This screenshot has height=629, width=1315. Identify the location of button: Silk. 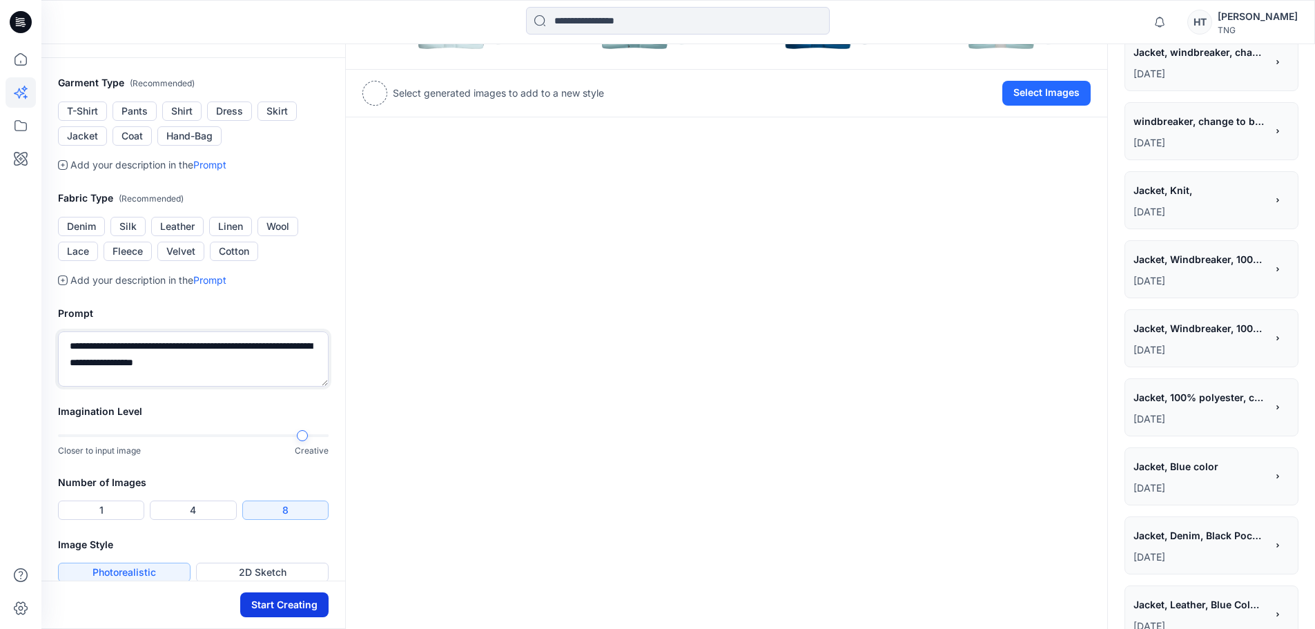
(128, 226).